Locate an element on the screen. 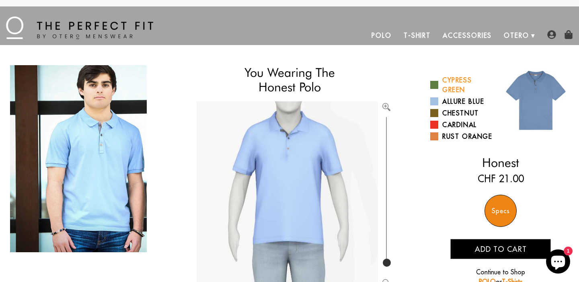 The image size is (579, 282). a: T-Shirt is located at coordinates (417, 35).